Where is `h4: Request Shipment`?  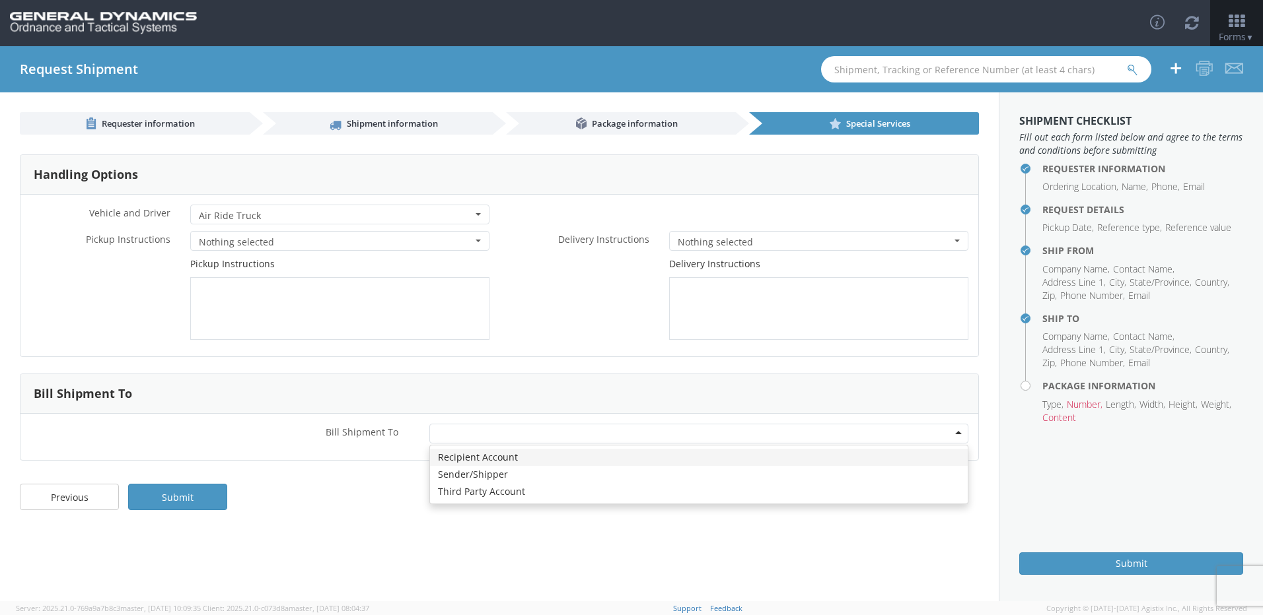
h4: Request Shipment is located at coordinates (79, 69).